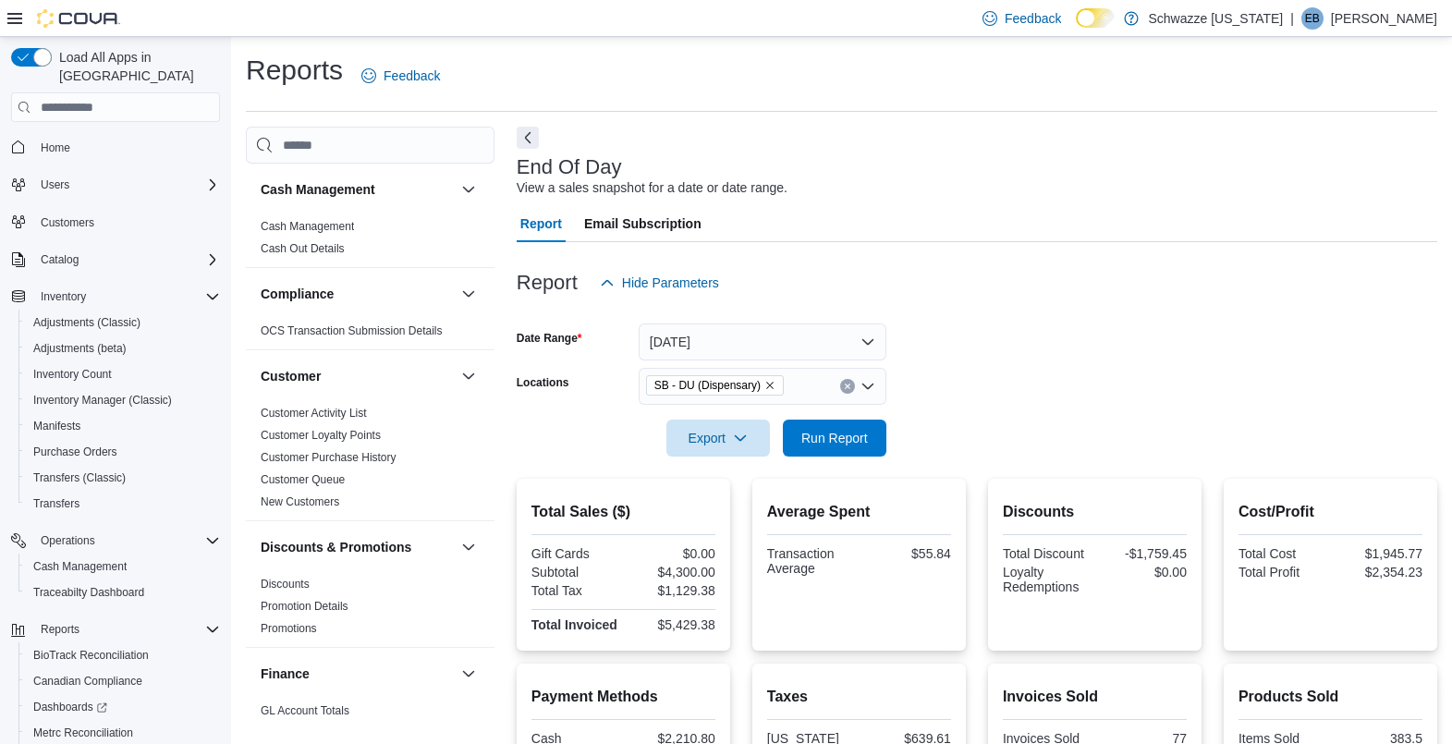 This screenshot has height=744, width=1452. What do you see at coordinates (123, 655) in the screenshot?
I see `button: BioTrack Reconciliation` at bounding box center [123, 655].